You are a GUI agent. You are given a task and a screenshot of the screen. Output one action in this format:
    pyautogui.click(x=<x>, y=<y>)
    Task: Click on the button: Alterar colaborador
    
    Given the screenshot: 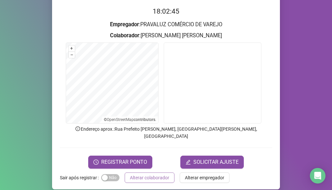 What is the action you would take?
    pyautogui.click(x=149, y=178)
    